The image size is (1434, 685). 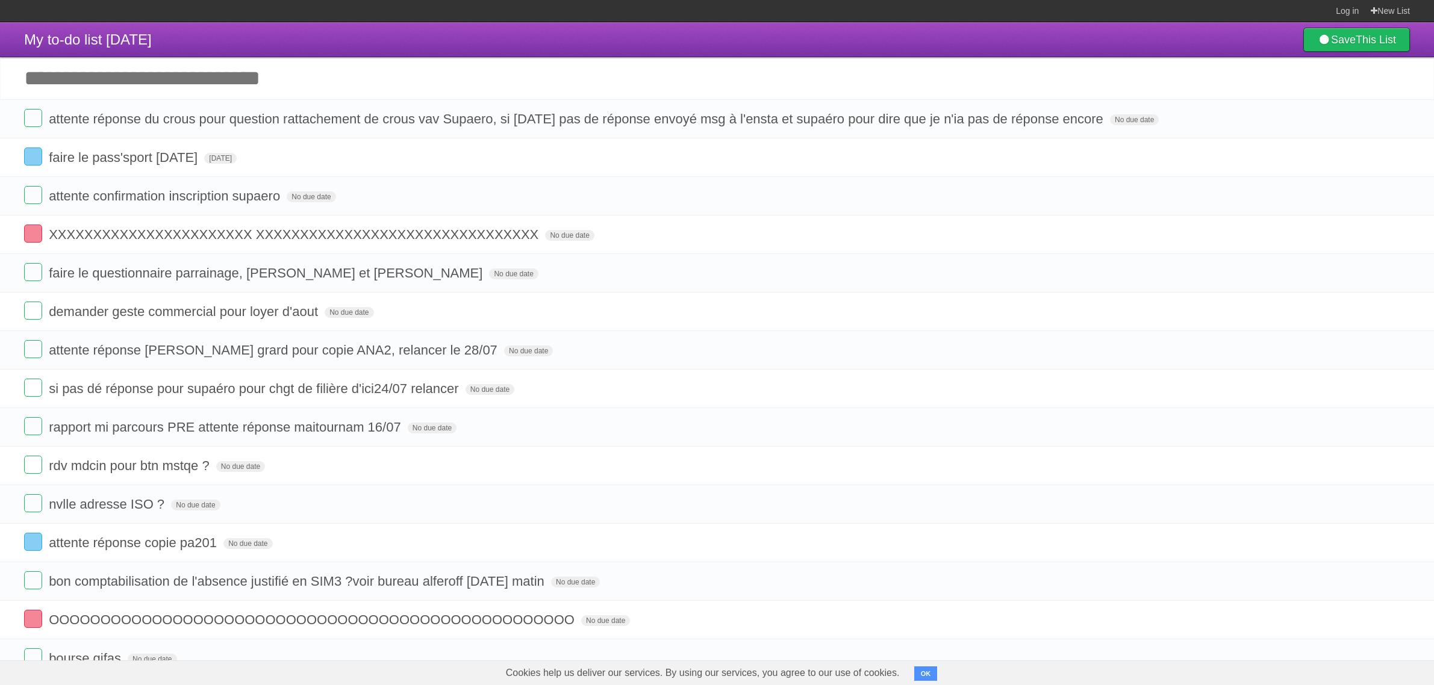 What do you see at coordinates (926, 674) in the screenshot?
I see `button: OK` at bounding box center [926, 674].